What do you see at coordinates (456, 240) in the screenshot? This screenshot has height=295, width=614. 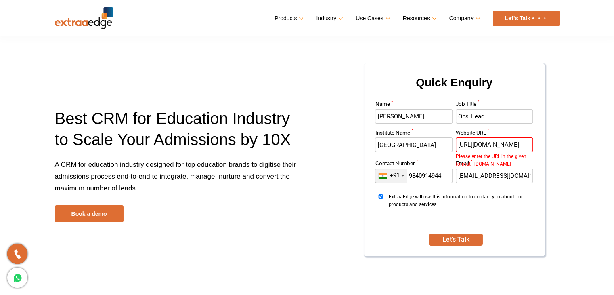 I see `button: SUBMIT` at bounding box center [456, 240].